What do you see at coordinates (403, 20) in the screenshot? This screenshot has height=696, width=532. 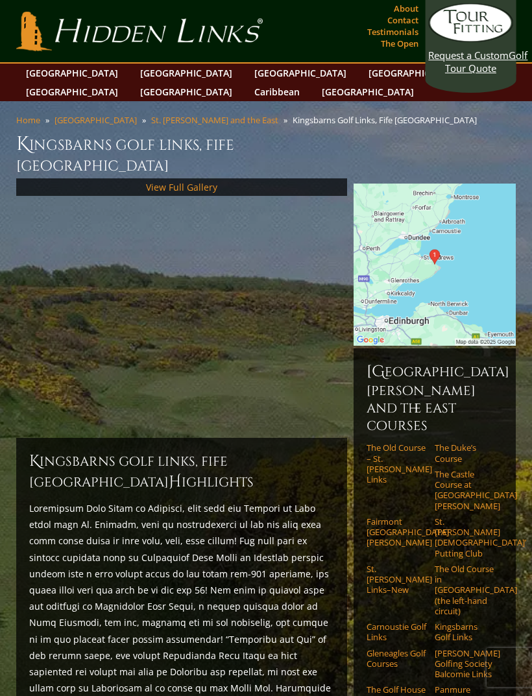 I see `a: Contact` at bounding box center [403, 20].